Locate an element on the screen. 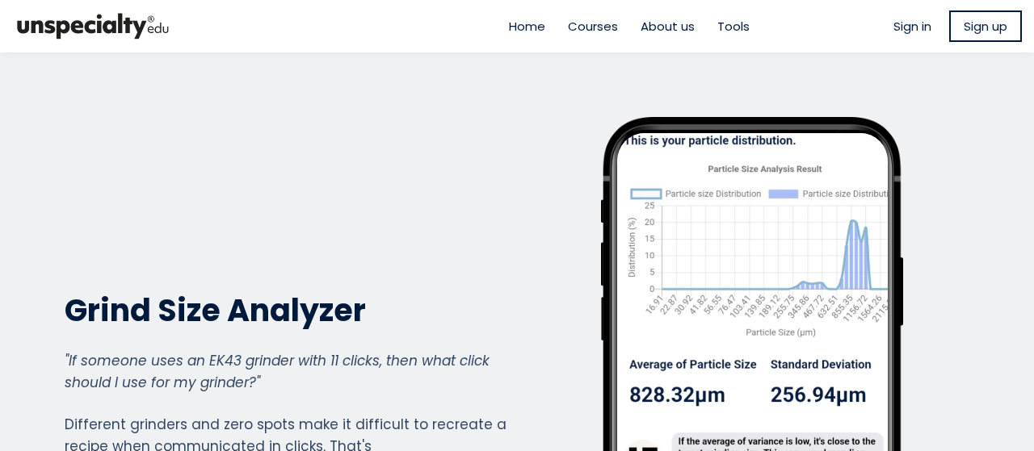 The width and height of the screenshot is (1034, 451). a: Tools is located at coordinates (733, 26).